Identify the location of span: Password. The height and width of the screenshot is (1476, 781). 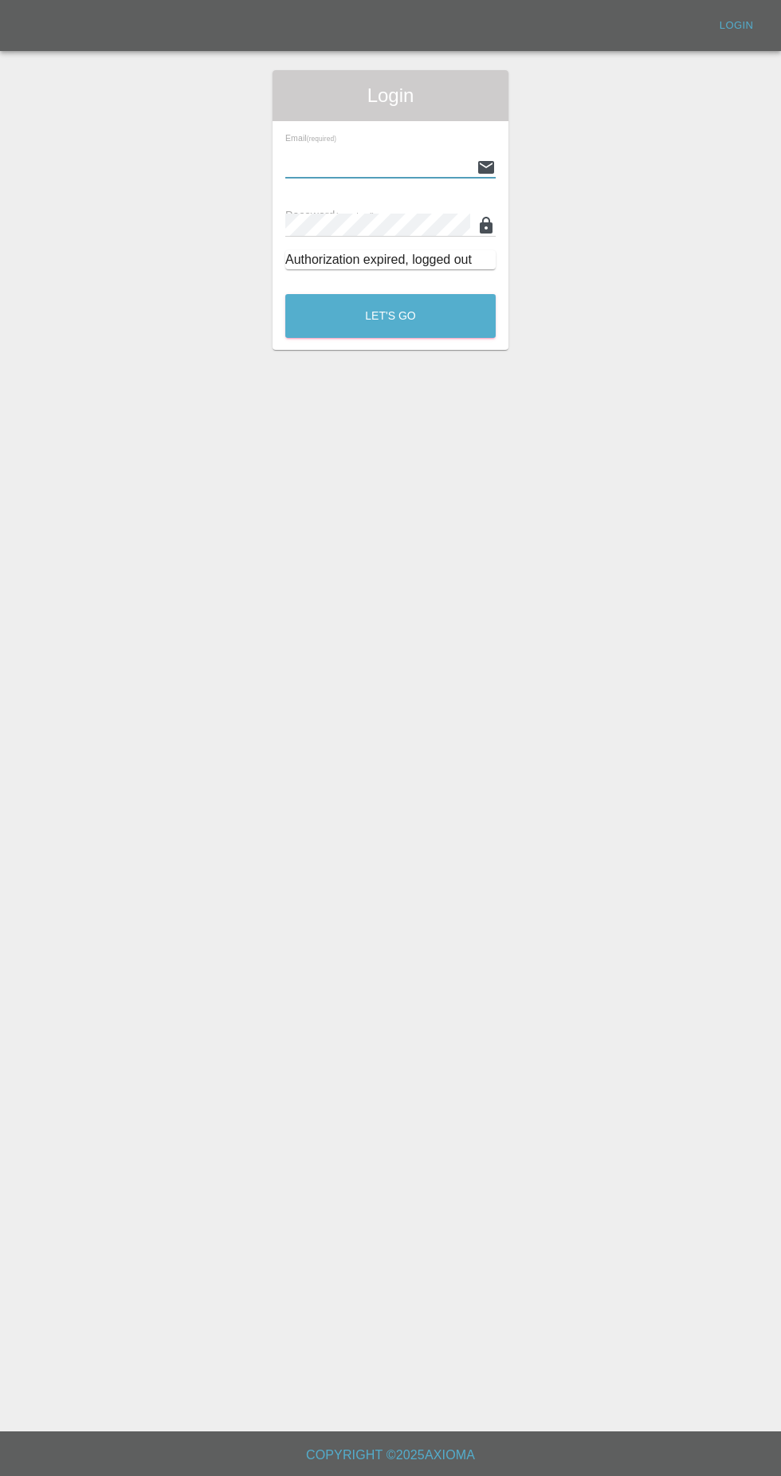
(330, 215).